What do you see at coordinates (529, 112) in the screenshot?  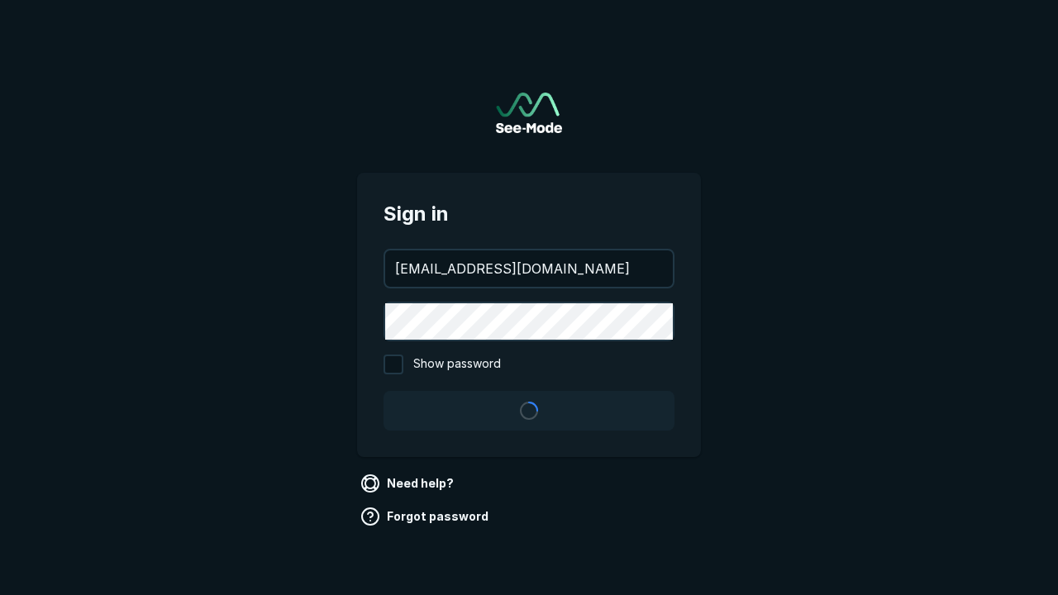 I see `img: See-Mode Logo` at bounding box center [529, 112].